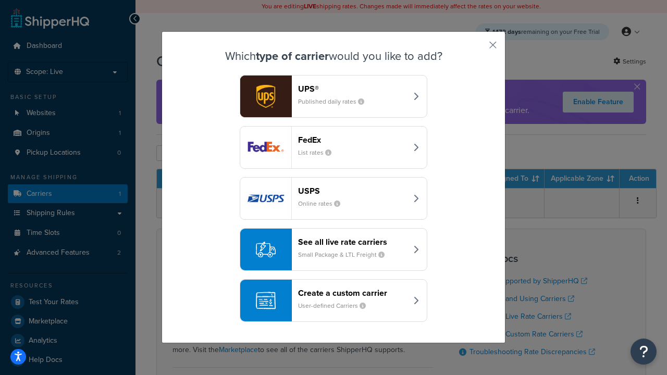  I want to click on strong: type of carrier, so click(292, 56).